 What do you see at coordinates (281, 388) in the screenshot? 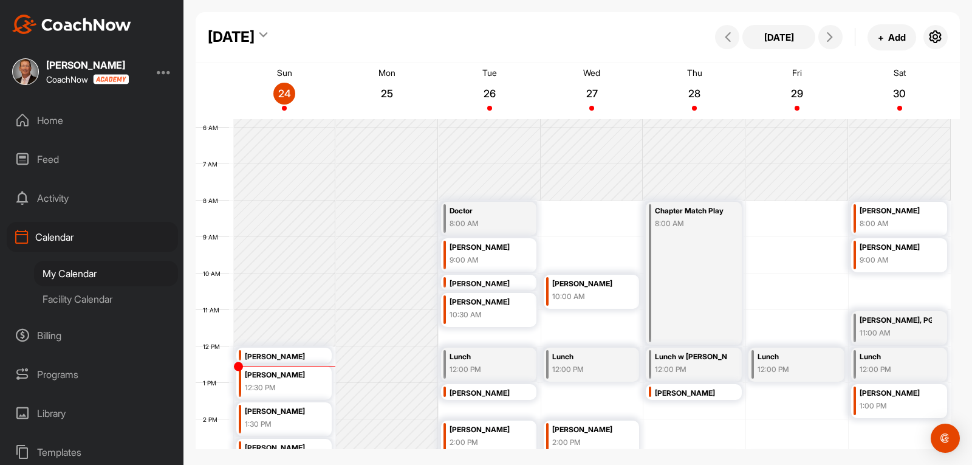
I see `div: 12:30 PM` at bounding box center [281, 388].